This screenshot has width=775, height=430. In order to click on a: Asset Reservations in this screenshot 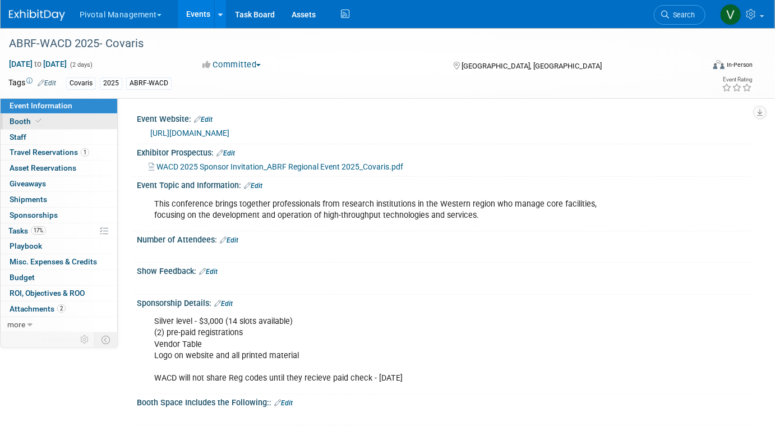, I will do `click(59, 168)`.